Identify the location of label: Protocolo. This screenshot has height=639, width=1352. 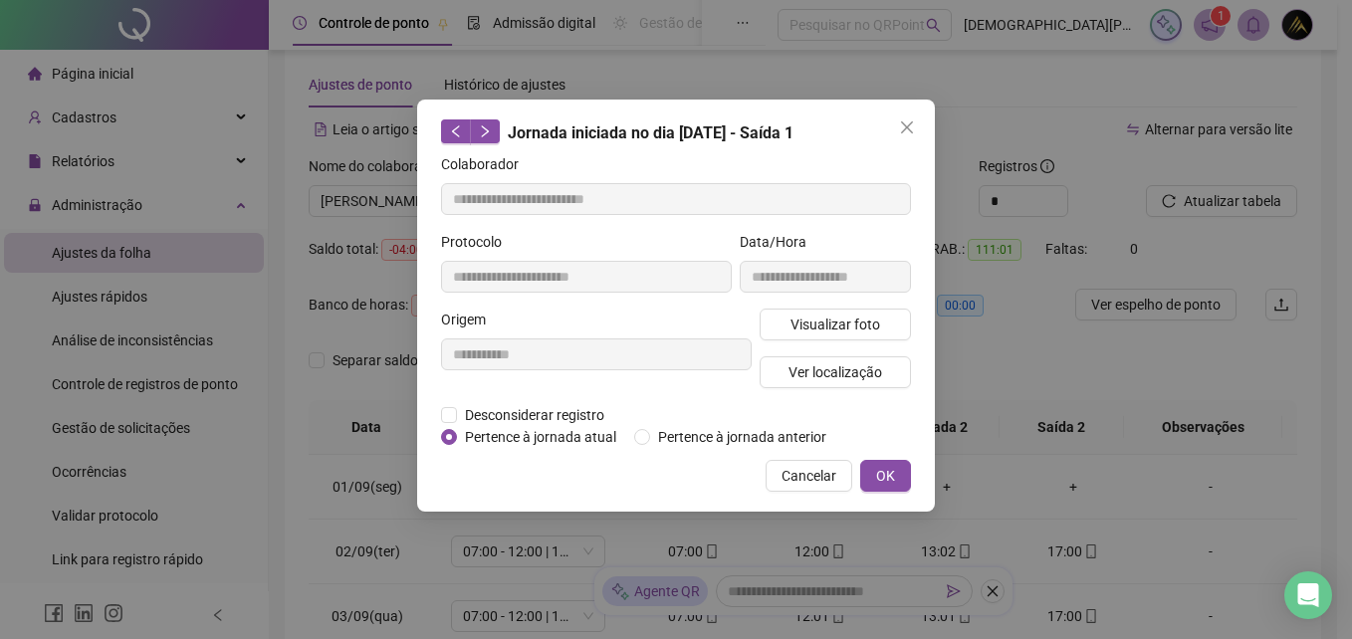
(478, 242).